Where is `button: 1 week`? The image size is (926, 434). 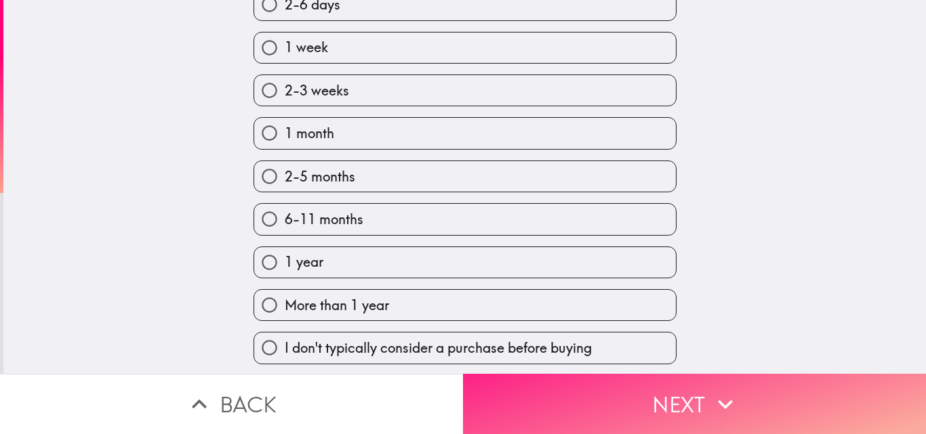 button: 1 week is located at coordinates (465, 47).